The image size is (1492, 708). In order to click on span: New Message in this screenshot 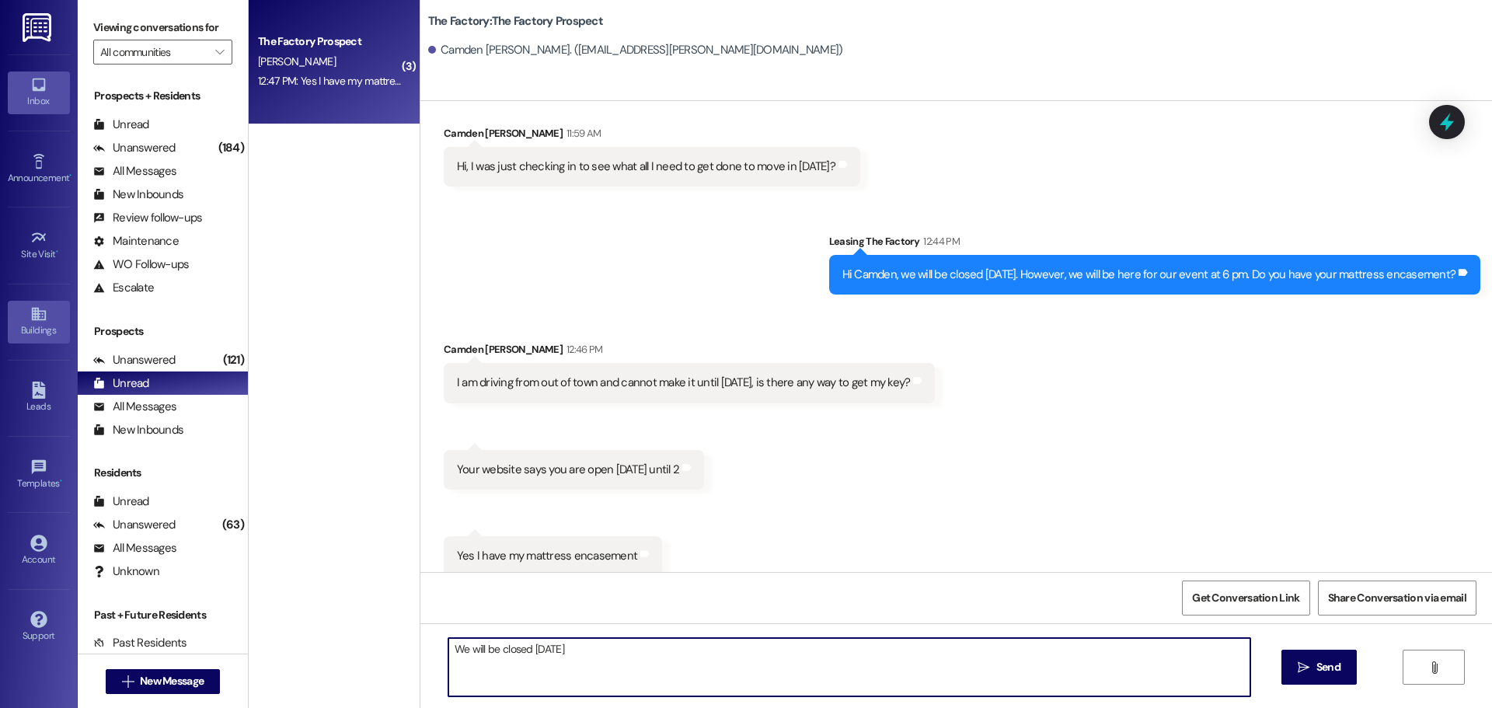, I will do `click(172, 681)`.